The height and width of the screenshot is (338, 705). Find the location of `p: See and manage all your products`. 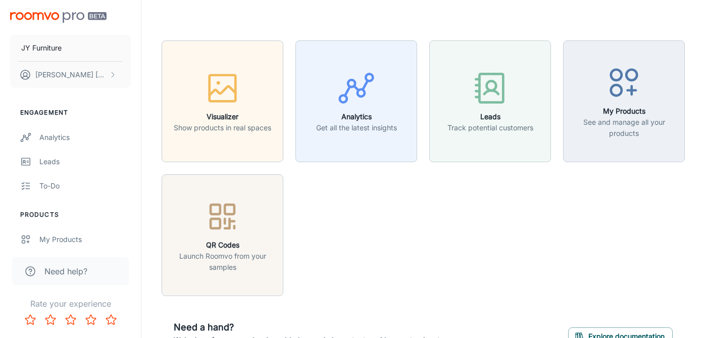

p: See and manage all your products is located at coordinates (624, 128).